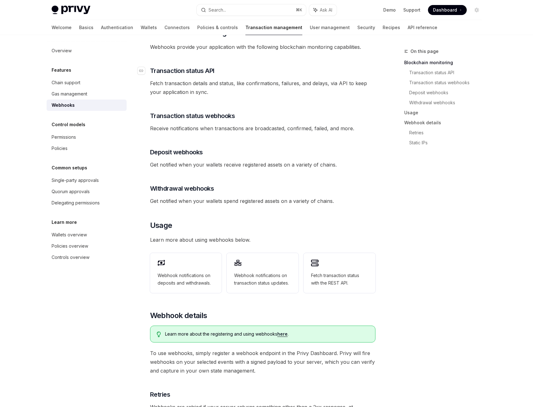 Image resolution: width=533 pixels, height=407 pixels. What do you see at coordinates (87, 137) in the screenshot?
I see `a: Permissions` at bounding box center [87, 137].